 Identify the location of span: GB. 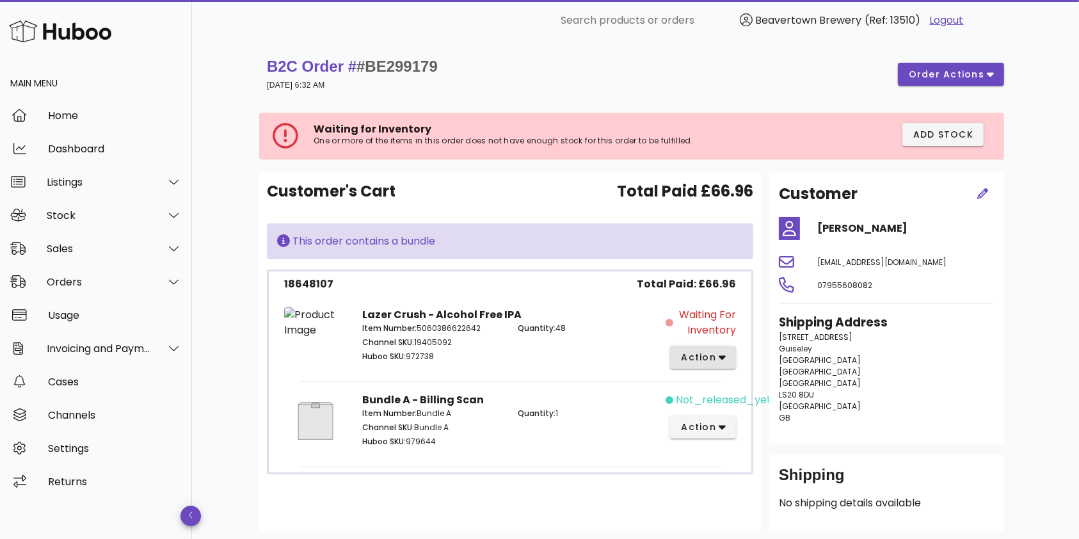
(785, 417).